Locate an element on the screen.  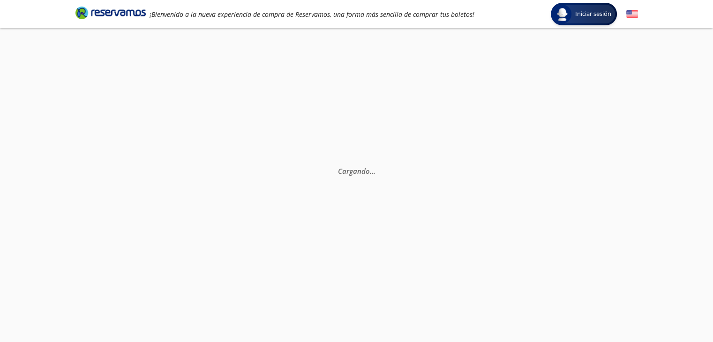
em: Cargando is located at coordinates (356, 171).